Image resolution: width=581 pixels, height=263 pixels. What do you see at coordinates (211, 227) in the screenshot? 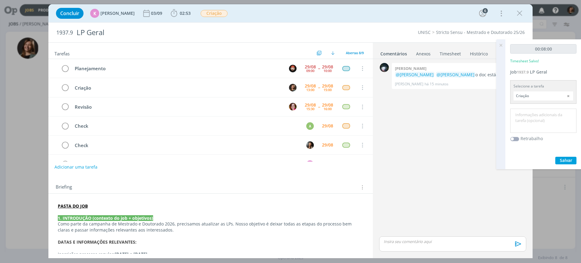
I see `p: Como parte da campanha de Mestrado e Doutorado 2026, precisamos atualizar as LPs. Nosso objetivo ...` at bounding box center [211, 227].